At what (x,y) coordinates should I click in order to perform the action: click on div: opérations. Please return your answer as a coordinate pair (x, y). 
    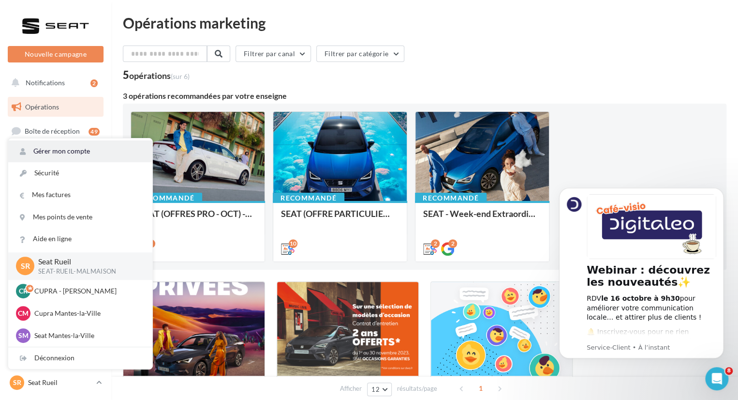
    Looking at the image, I should click on (159, 75).